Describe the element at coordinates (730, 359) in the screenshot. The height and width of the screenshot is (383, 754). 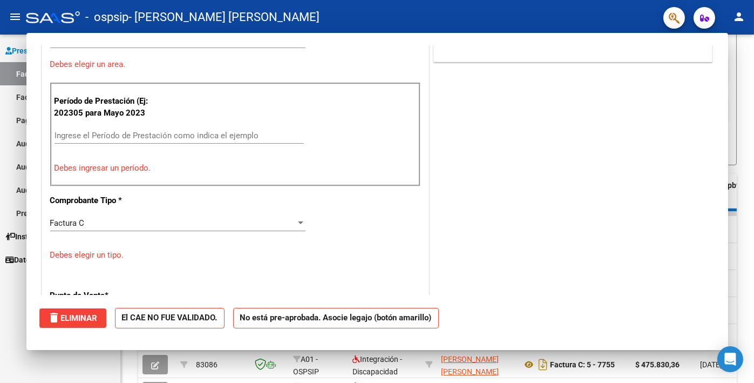
I see `div: Open Intercom Messenger` at that location.